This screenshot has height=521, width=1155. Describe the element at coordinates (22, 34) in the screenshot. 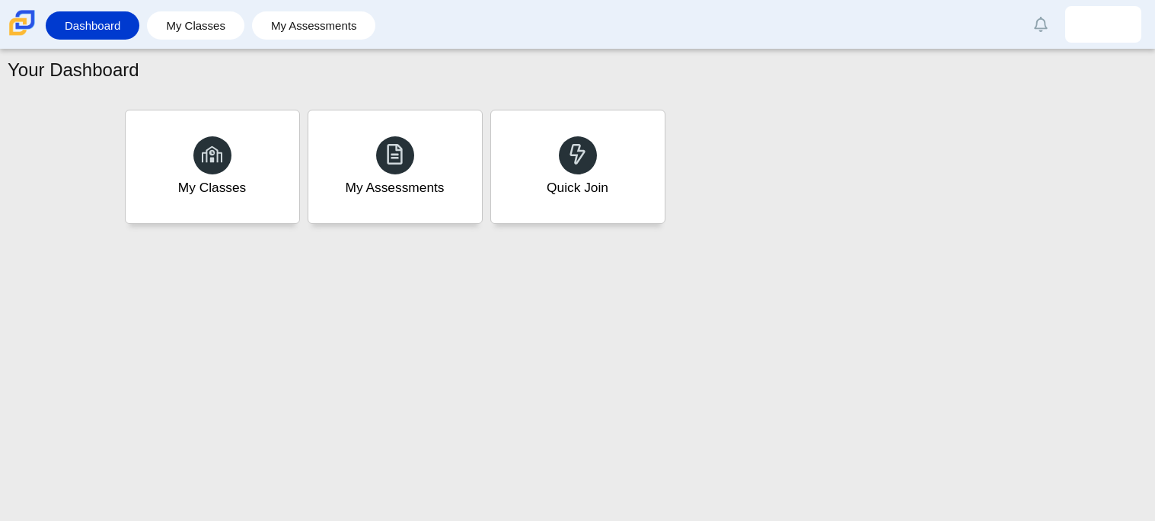

I see `a: Carmen School of Science & Technology` at that location.